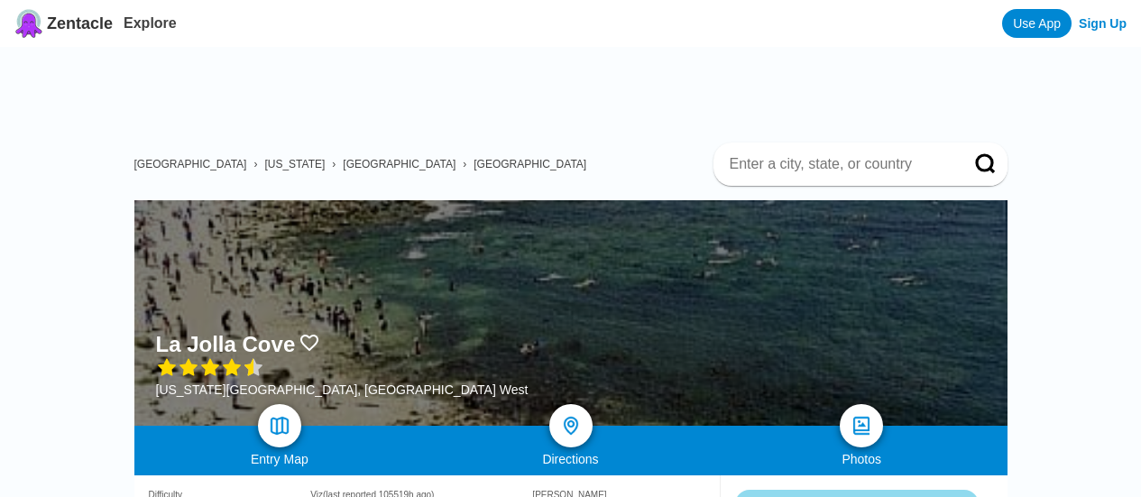  I want to click on div: Entry Map, so click(280, 459).